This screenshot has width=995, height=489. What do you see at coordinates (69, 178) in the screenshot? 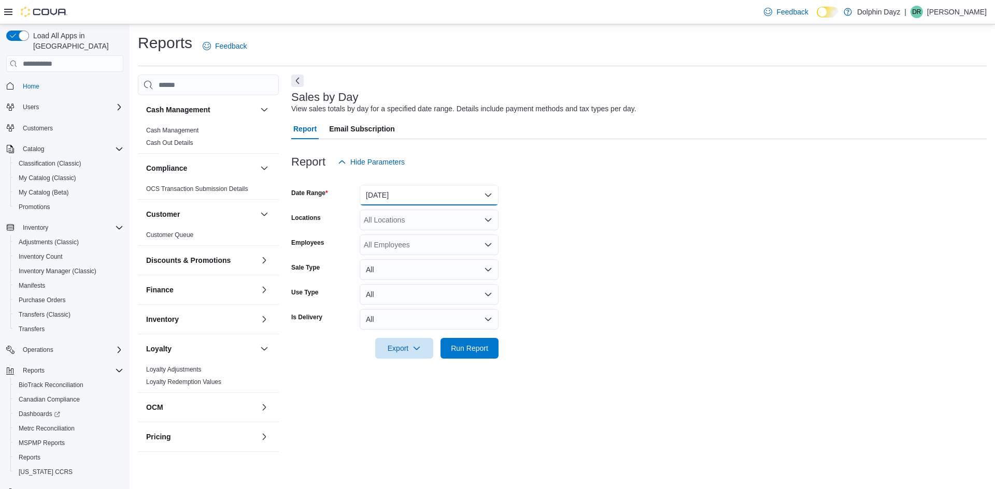
I see `button: My Catalog (Classic)` at bounding box center [69, 178].